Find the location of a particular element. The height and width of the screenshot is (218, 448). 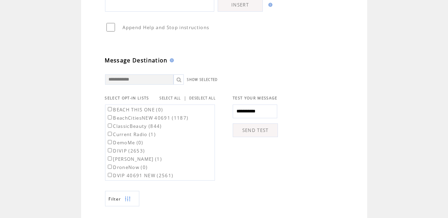

input: ClassicBeauty (844) is located at coordinates (110, 125).